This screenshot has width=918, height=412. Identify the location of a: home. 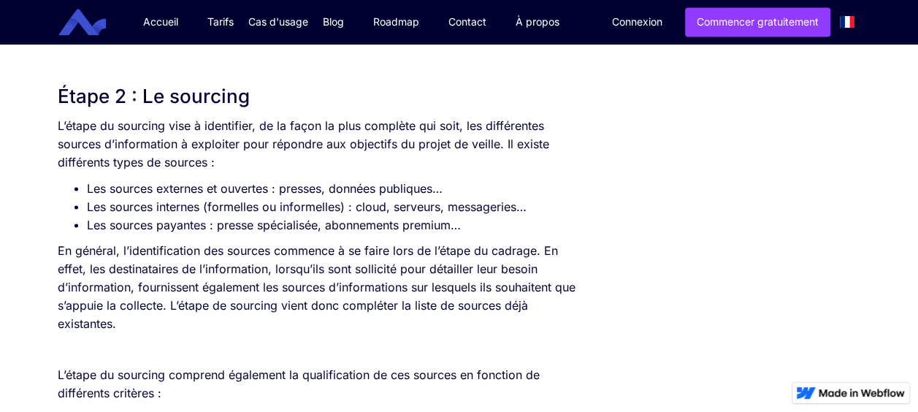
(93, 22).